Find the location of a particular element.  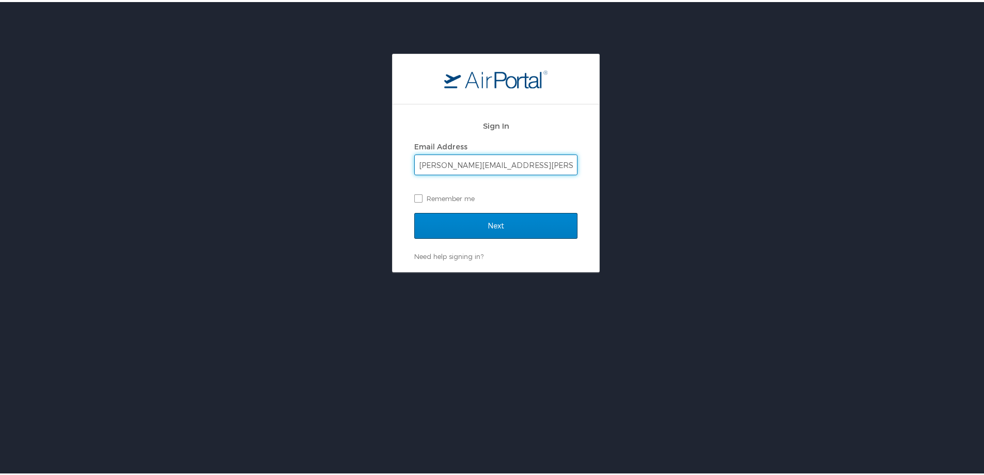

label: Email Address is located at coordinates (441, 144).